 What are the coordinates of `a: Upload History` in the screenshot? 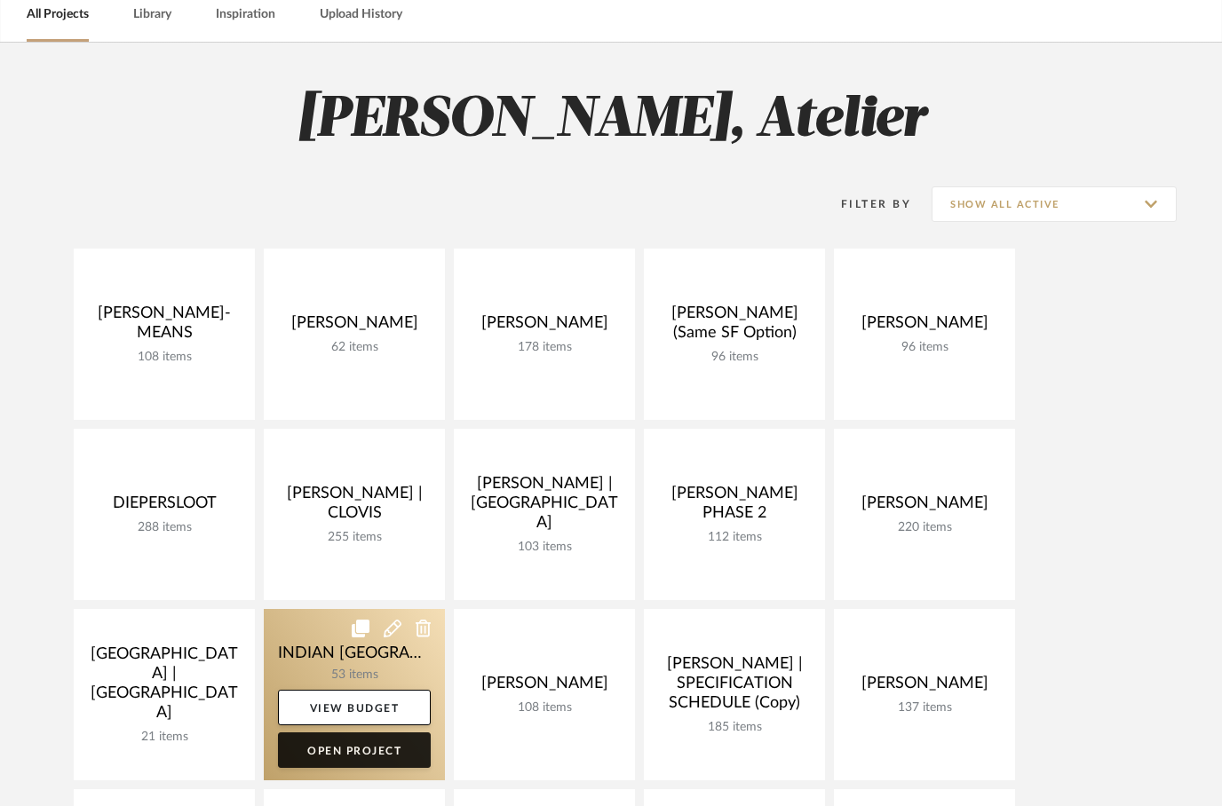 It's located at (361, 14).